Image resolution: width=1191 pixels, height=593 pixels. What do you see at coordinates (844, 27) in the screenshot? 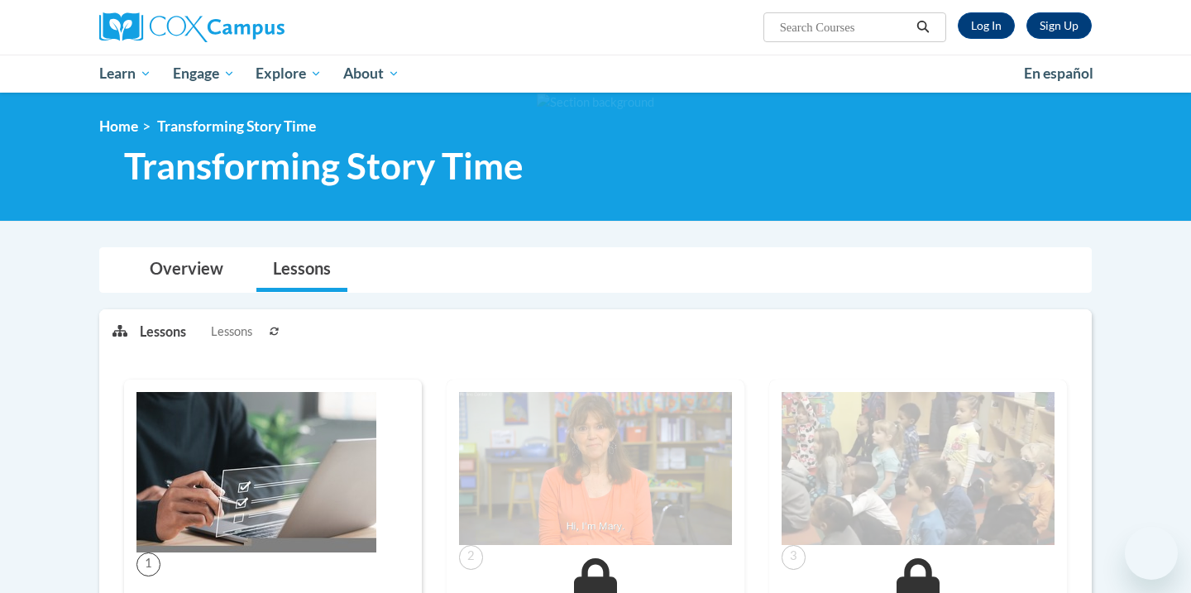
I see `input: Search Courses` at bounding box center [844, 27].